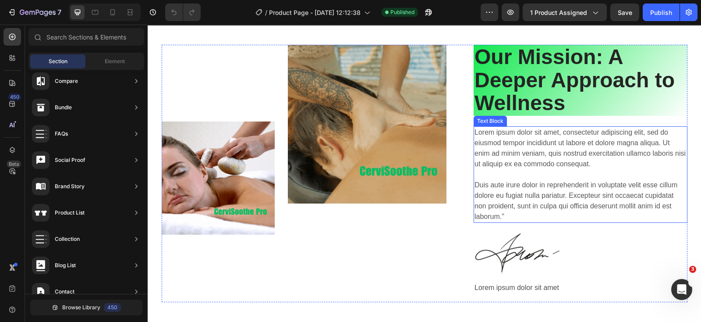 This screenshot has width=701, height=322. What do you see at coordinates (65, 265) in the screenshot?
I see `div: Blog List` at bounding box center [65, 265].